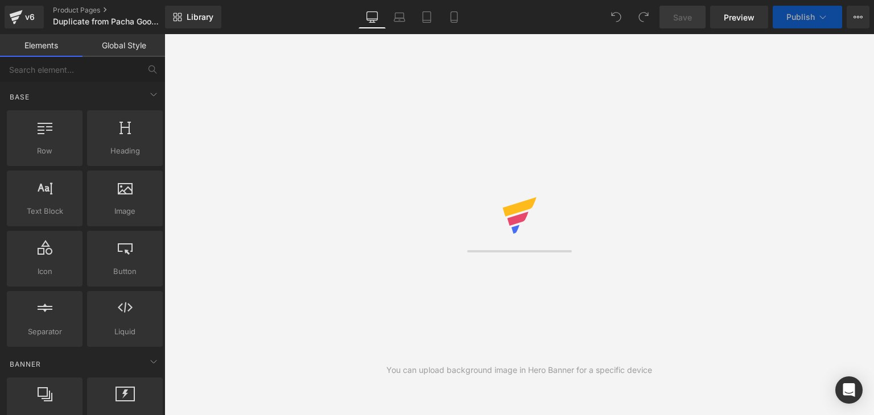  What do you see at coordinates (739, 17) in the screenshot?
I see `a: Preview` at bounding box center [739, 17].